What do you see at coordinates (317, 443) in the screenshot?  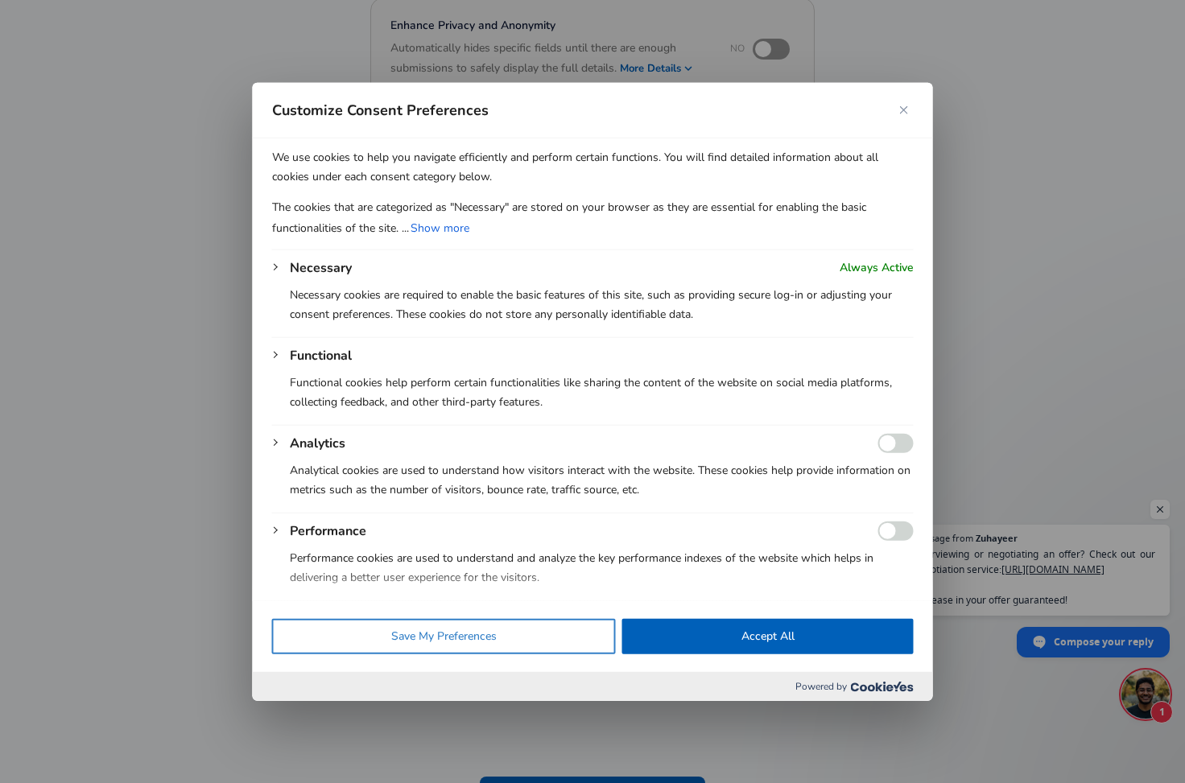 I see `button: Analytics` at bounding box center [317, 443].